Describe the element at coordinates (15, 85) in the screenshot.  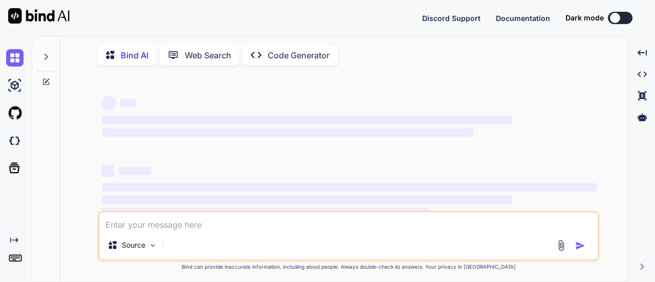
I see `img: ai-studio` at that location.